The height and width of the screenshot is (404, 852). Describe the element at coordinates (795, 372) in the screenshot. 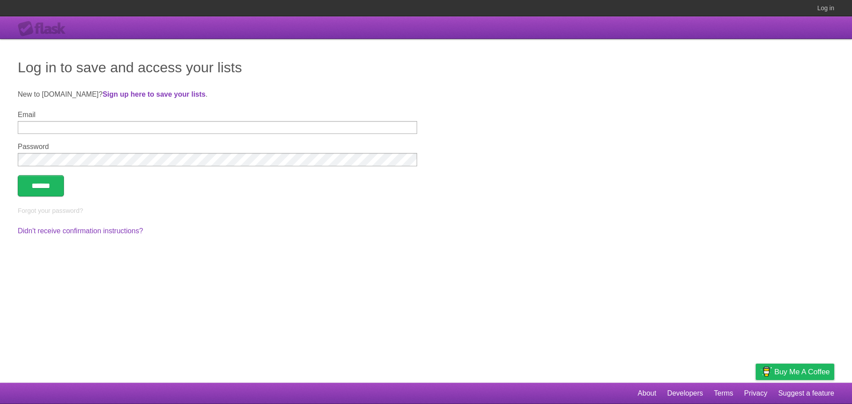

I see `a: Buy me a coffee` at that location.